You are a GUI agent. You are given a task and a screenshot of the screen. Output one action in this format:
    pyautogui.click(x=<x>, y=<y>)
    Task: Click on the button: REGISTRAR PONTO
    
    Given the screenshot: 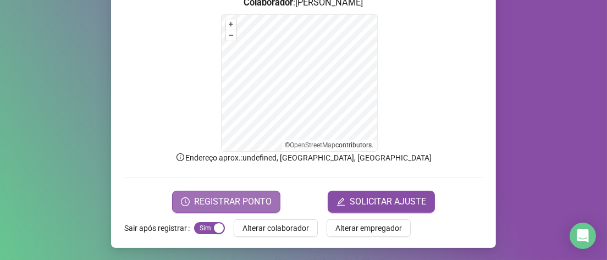 What is the action you would take?
    pyautogui.click(x=226, y=202)
    